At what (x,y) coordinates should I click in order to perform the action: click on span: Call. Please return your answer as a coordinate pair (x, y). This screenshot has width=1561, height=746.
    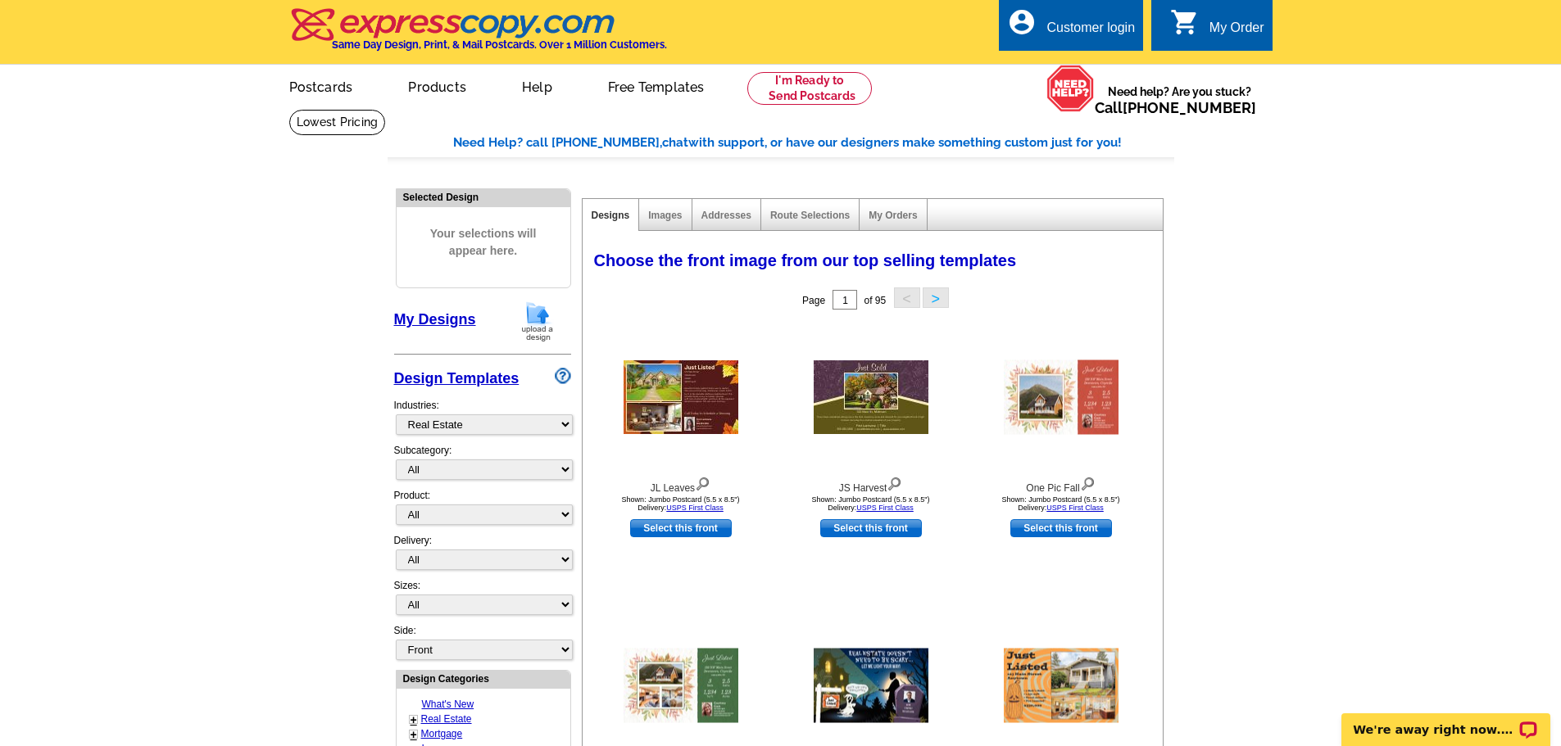
    Looking at the image, I should click on (1175, 107).